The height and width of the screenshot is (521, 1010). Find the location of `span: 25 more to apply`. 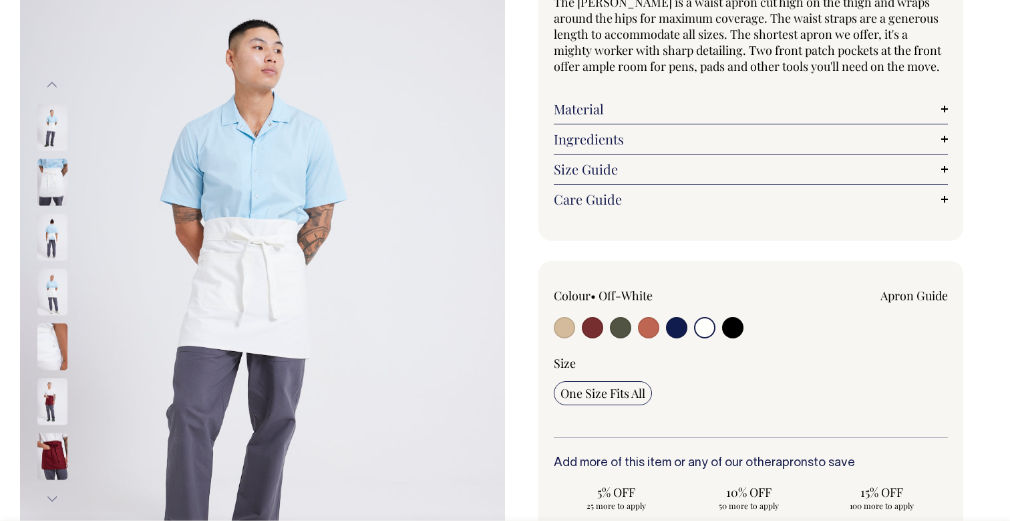

span: 25 more to apply is located at coordinates (616, 505).